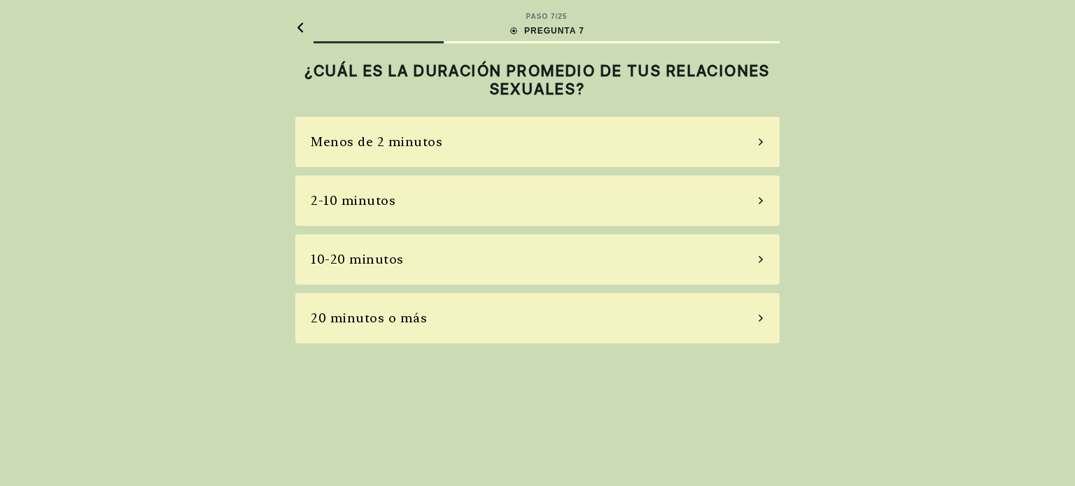 This screenshot has height=486, width=1075. Describe the element at coordinates (537, 80) in the screenshot. I see `h2: ¿CUÁL ES LA DURACIÓN PROMEDIO DE TUS RELACIONES SEXUALES?` at that location.